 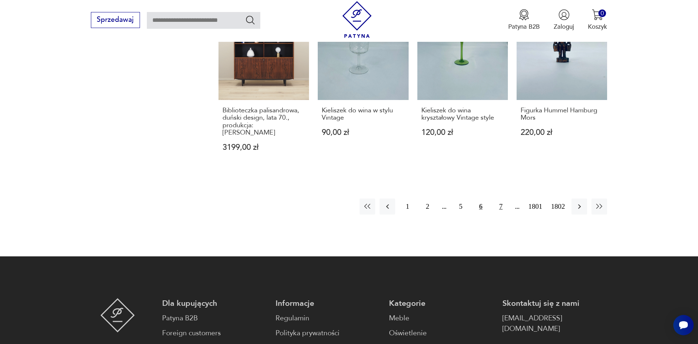 I want to click on button: Sprzedawaj, so click(x=115, y=20).